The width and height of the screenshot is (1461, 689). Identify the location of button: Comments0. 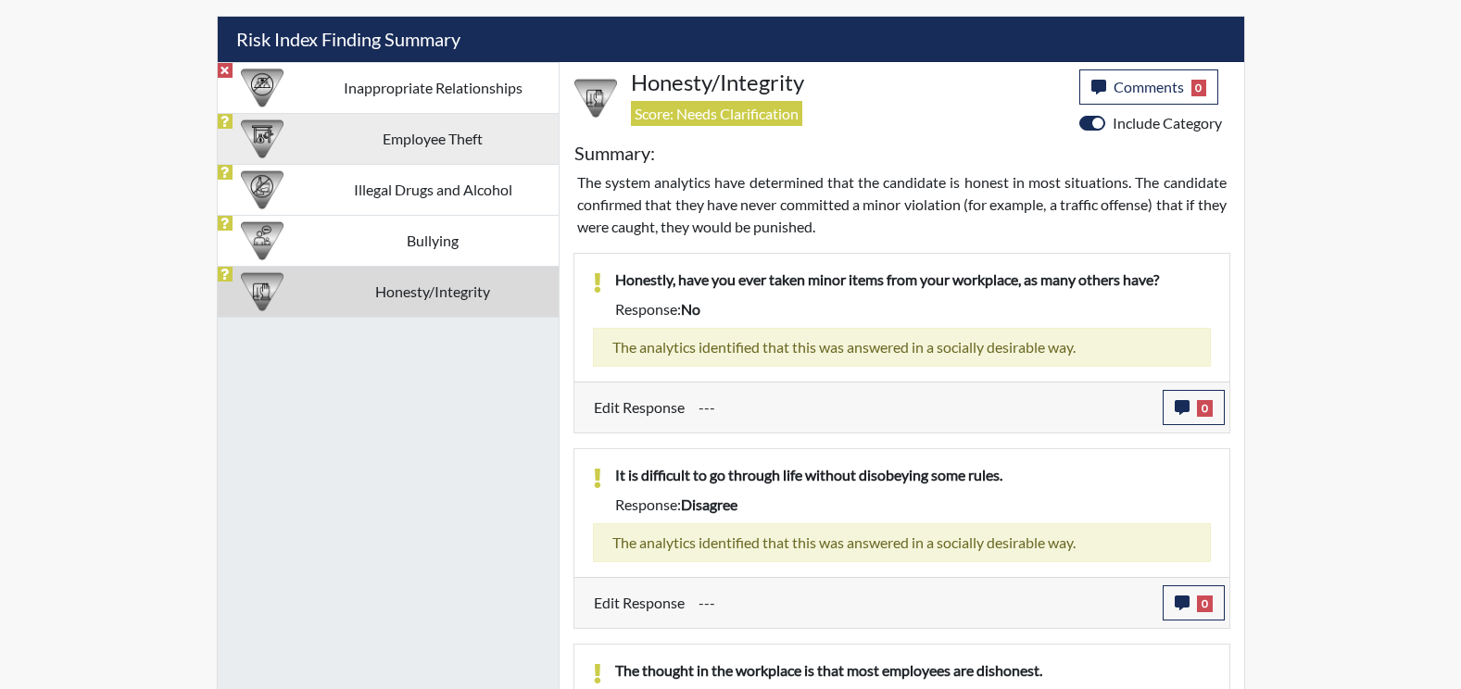
(1149, 87).